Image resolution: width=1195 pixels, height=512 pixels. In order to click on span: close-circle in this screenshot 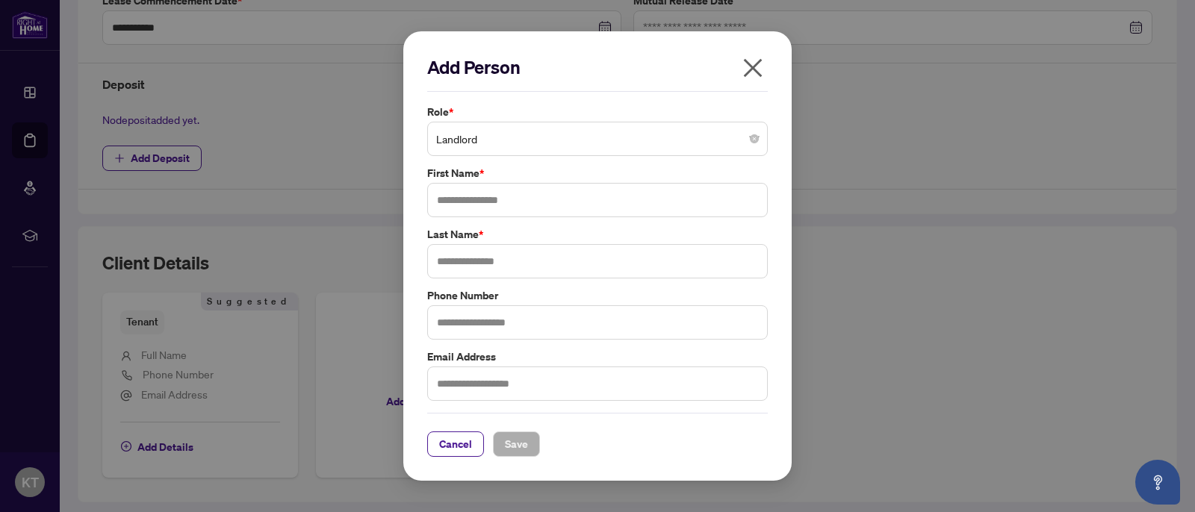, I will do `click(754, 139)`.